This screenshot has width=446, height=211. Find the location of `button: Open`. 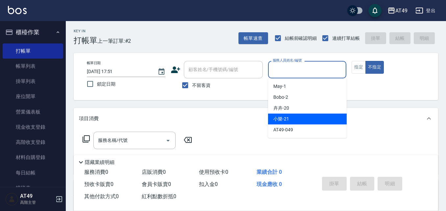

button: Open is located at coordinates (168, 140).